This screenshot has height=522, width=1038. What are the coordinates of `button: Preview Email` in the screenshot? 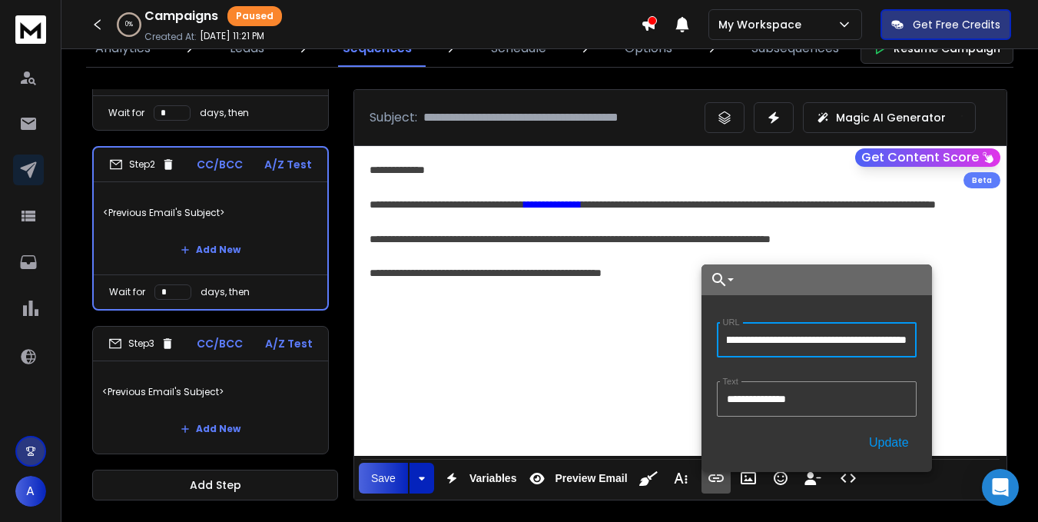 It's located at (576, 478).